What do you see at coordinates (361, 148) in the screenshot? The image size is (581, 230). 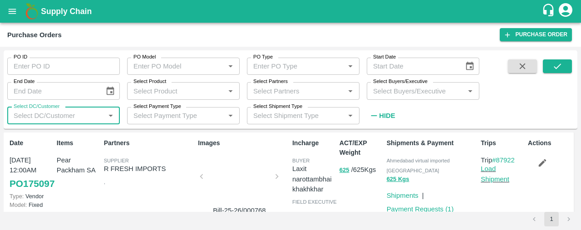 I see `p: ACT/EXP Weight` at bounding box center [361, 148].